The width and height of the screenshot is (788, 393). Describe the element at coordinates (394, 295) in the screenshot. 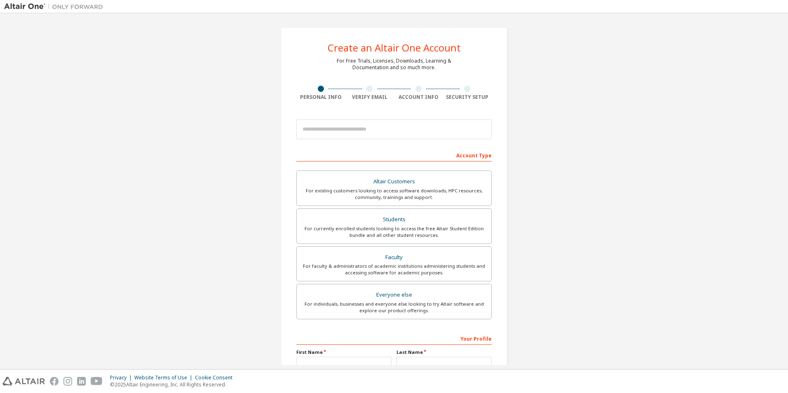

I see `div: Everyone else` at that location.